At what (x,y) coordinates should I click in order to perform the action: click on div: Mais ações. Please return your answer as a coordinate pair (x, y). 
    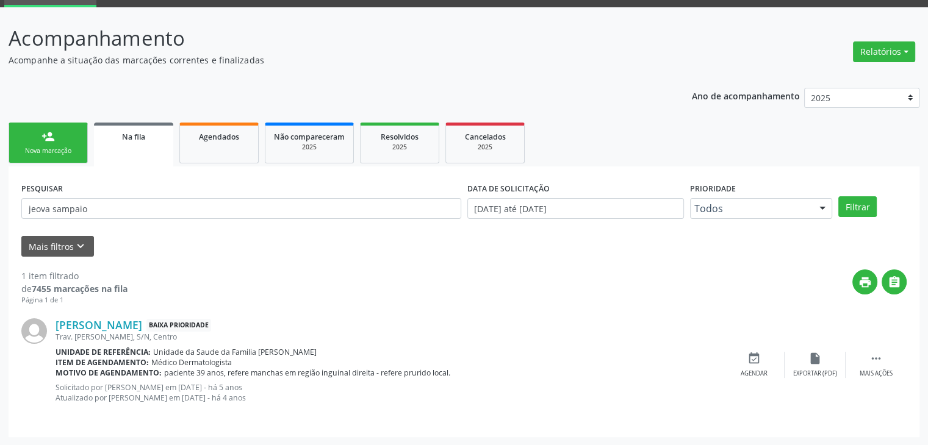
    Looking at the image, I should click on (876, 374).